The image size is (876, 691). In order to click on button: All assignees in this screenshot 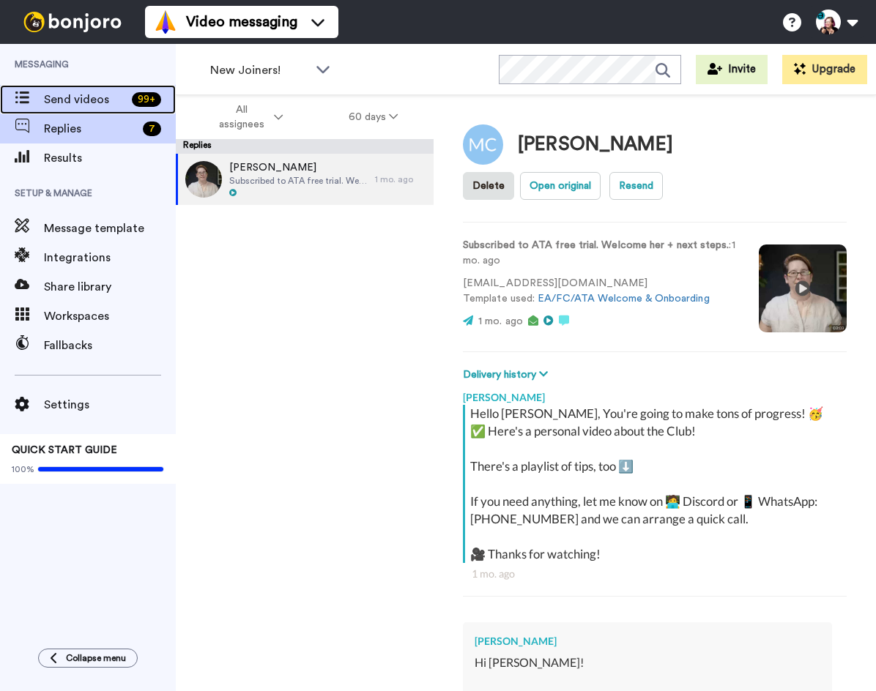, I will do `click(247, 117)`.